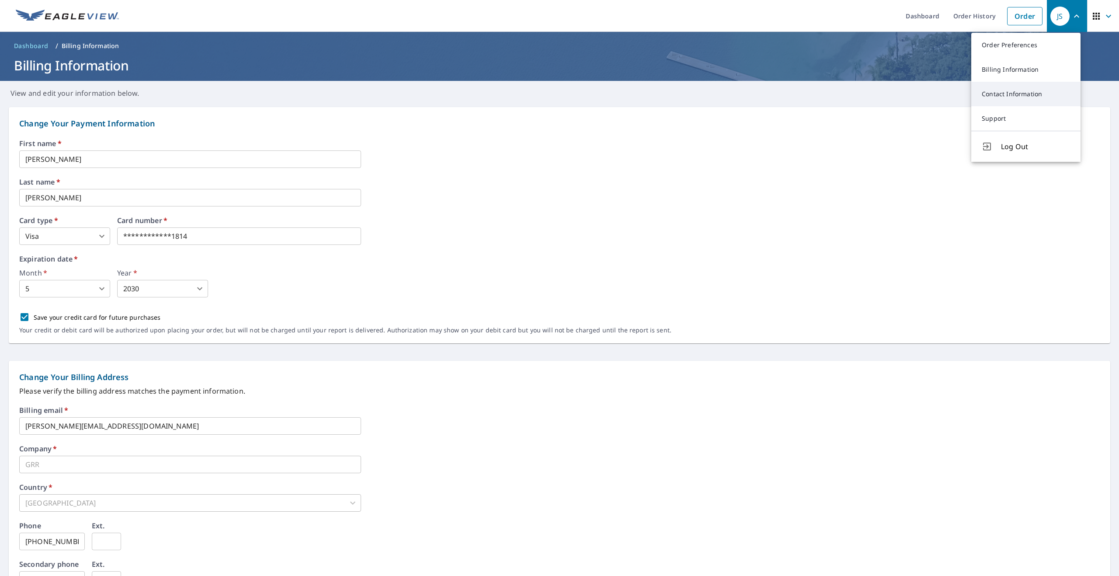 The height and width of the screenshot is (576, 1119). What do you see at coordinates (38, 449) in the screenshot?
I see `label: Company` at bounding box center [38, 449].